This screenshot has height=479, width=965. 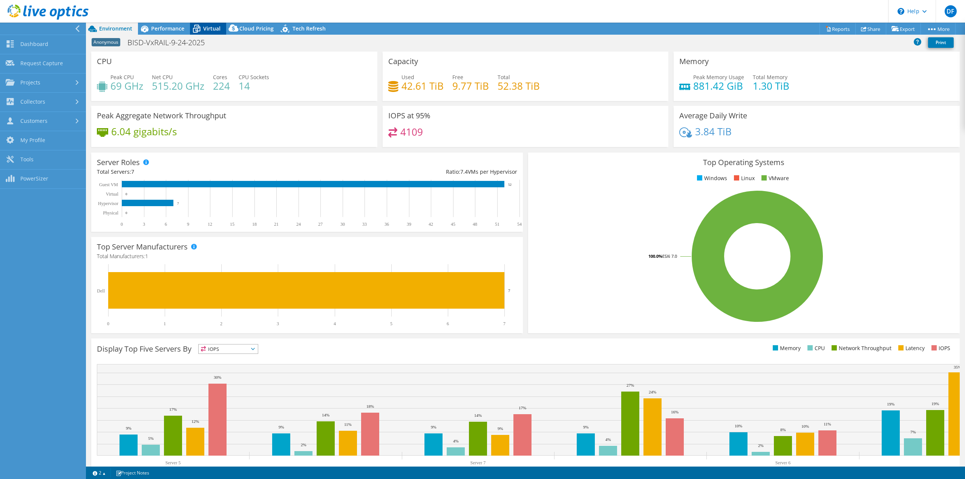 I want to click on span: Peak Memory Usage, so click(x=718, y=77).